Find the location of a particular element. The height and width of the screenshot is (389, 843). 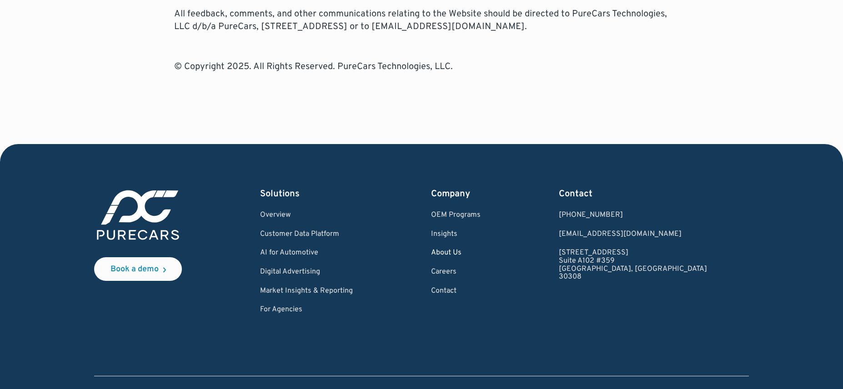

a: About Us is located at coordinates (455, 253).